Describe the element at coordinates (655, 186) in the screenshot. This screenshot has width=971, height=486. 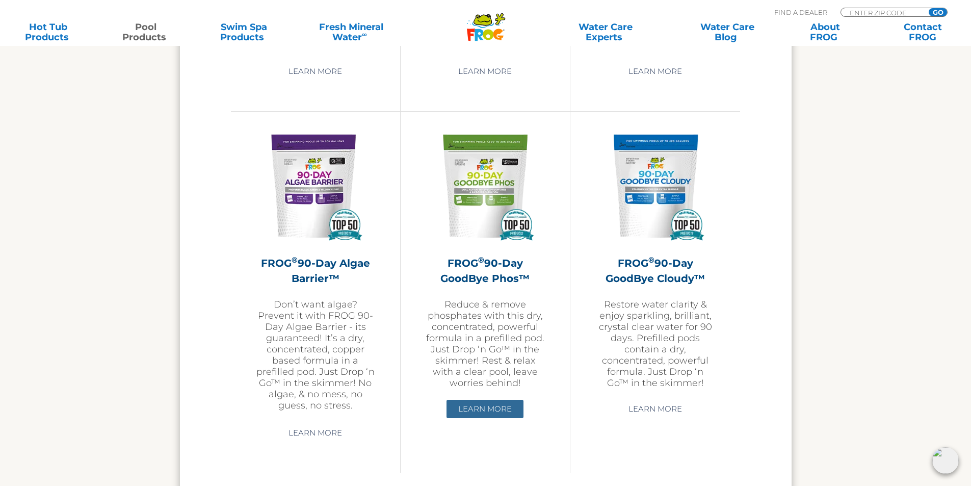
I see `img: 90-DAY-GOODBYE-CLOUDY-30K-FRONTVIEW-FORM_PSN.webp` at that location.